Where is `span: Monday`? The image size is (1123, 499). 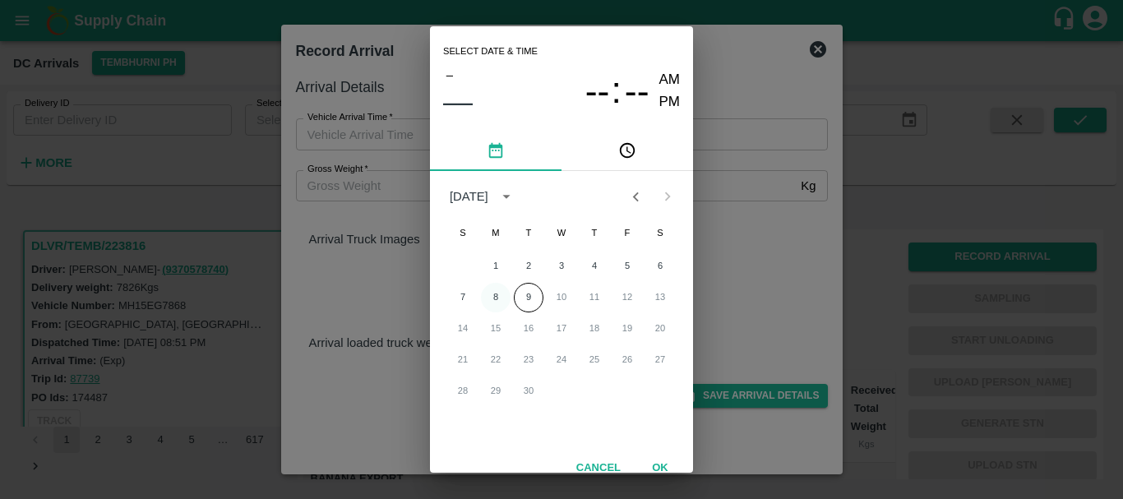 span: Monday is located at coordinates (496, 233).